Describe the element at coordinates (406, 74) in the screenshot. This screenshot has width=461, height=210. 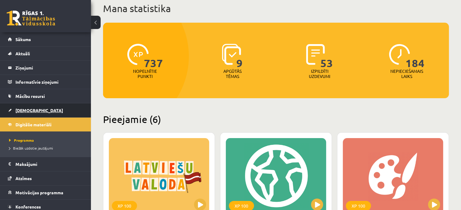
I see `p: Nepieciešamais laiks` at that location.